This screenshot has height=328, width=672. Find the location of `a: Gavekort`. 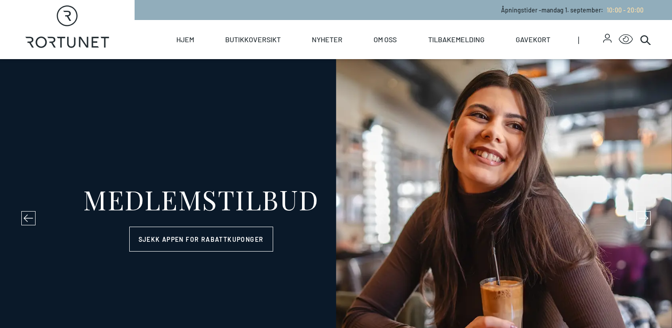

a: Gavekort is located at coordinates (533, 40).